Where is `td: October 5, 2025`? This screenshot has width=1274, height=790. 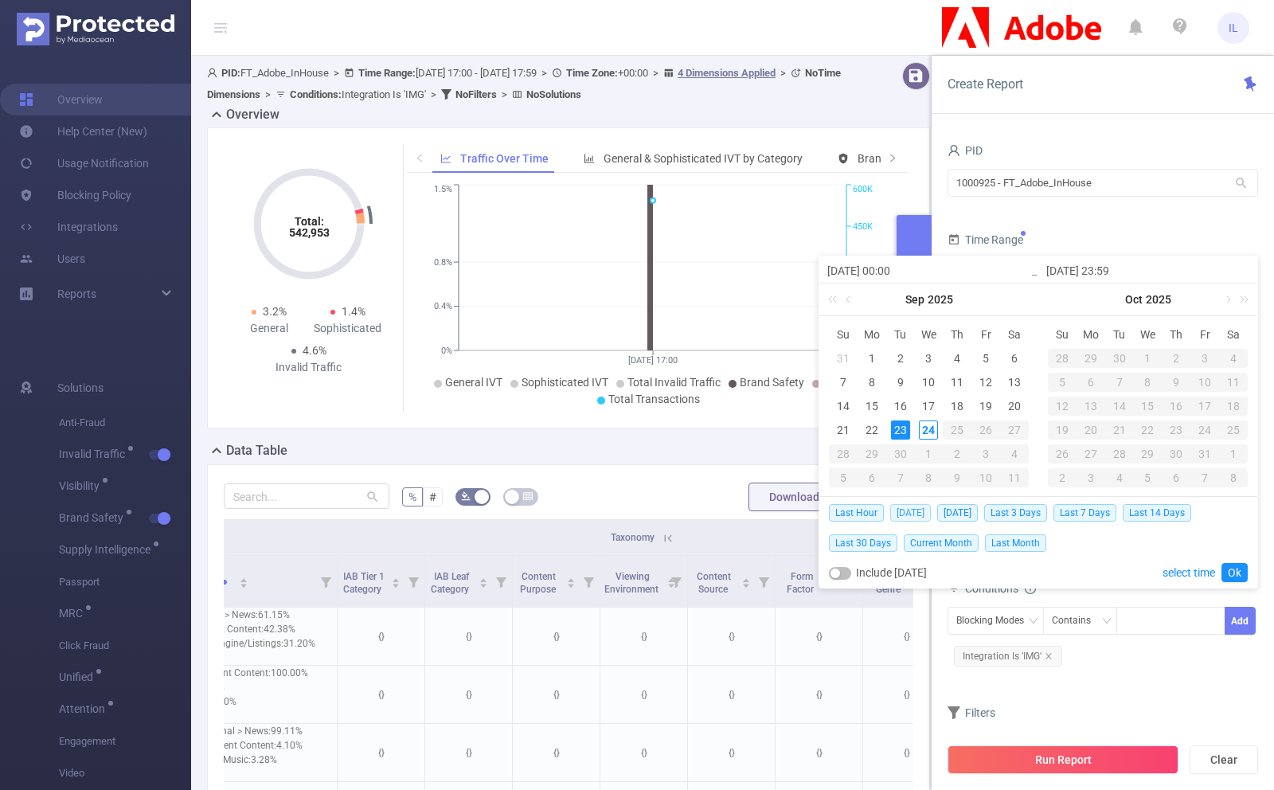
td: October 5, 2025 is located at coordinates (843, 478).